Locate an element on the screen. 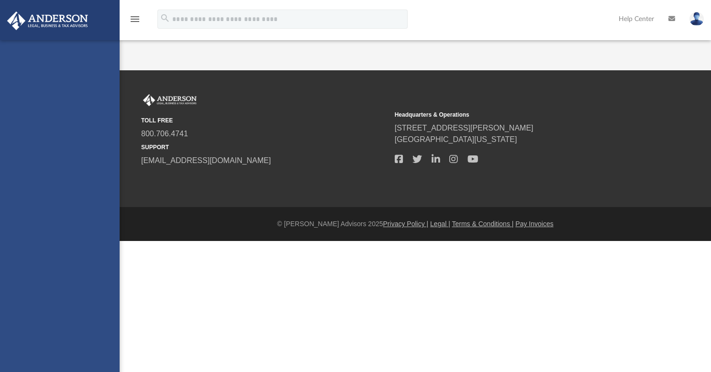  a: Pay Invoices is located at coordinates (534, 224).